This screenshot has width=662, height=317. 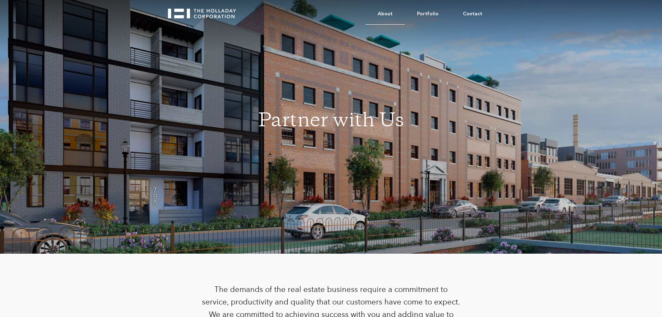 What do you see at coordinates (205, 11) in the screenshot?
I see `a: home` at bounding box center [205, 11].